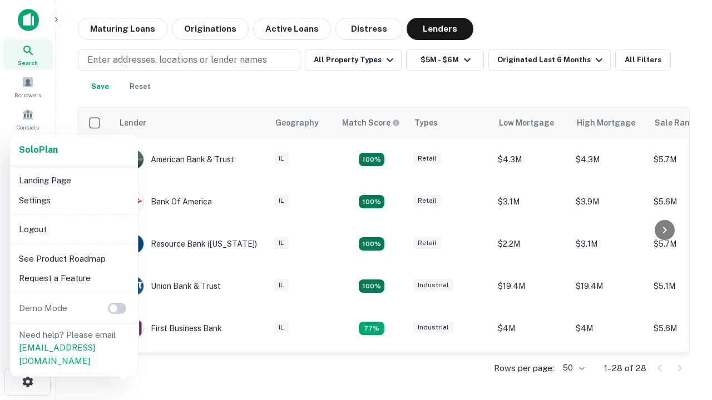 This screenshot has height=400, width=712. I want to click on li: Request a Feature, so click(74, 279).